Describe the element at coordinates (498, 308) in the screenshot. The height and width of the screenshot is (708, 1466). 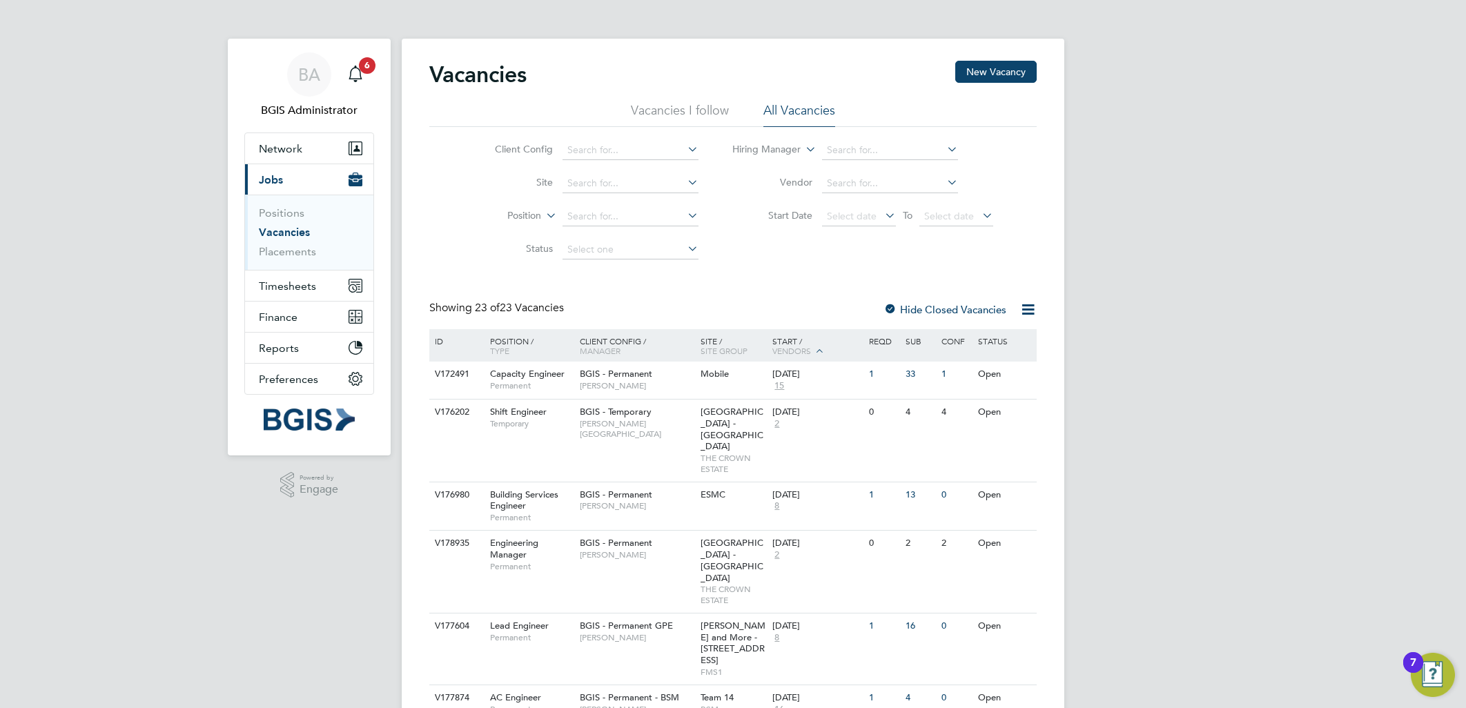
I see `div: Showing` at that location.